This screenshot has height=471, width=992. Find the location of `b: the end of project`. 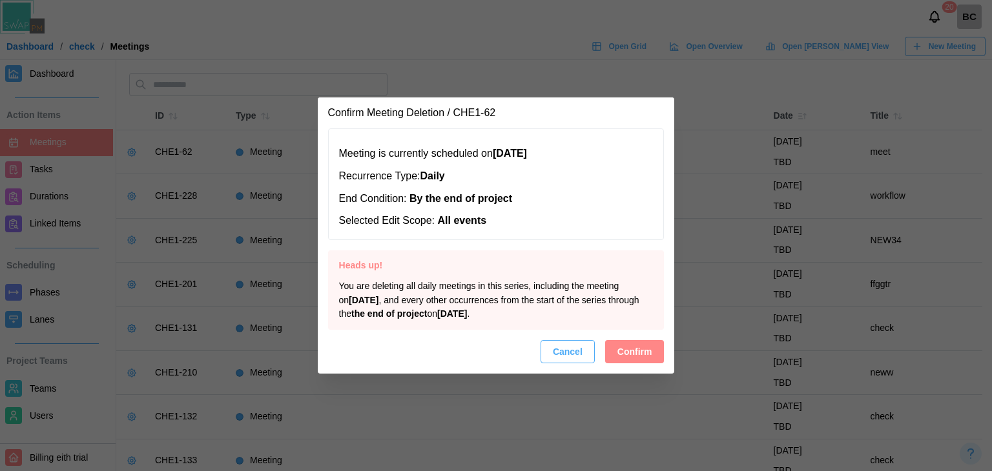

b: the end of project is located at coordinates (389, 314).